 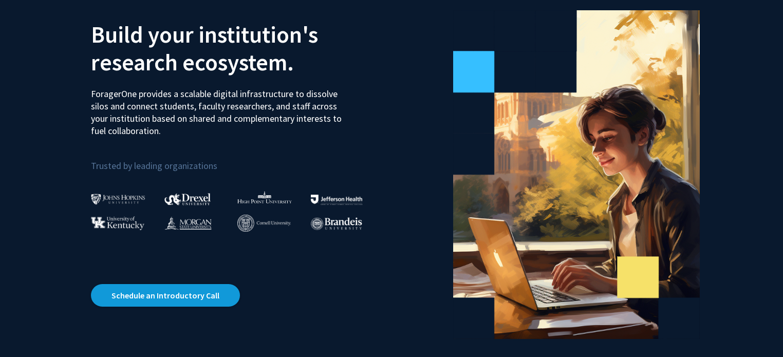 I want to click on a: Opens in a new tab, so click(x=166, y=296).